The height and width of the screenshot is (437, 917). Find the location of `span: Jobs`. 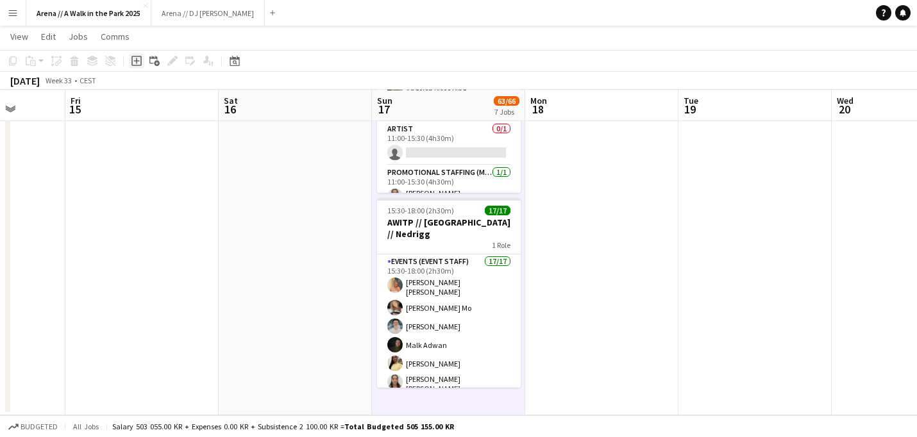

span: Jobs is located at coordinates (78, 37).